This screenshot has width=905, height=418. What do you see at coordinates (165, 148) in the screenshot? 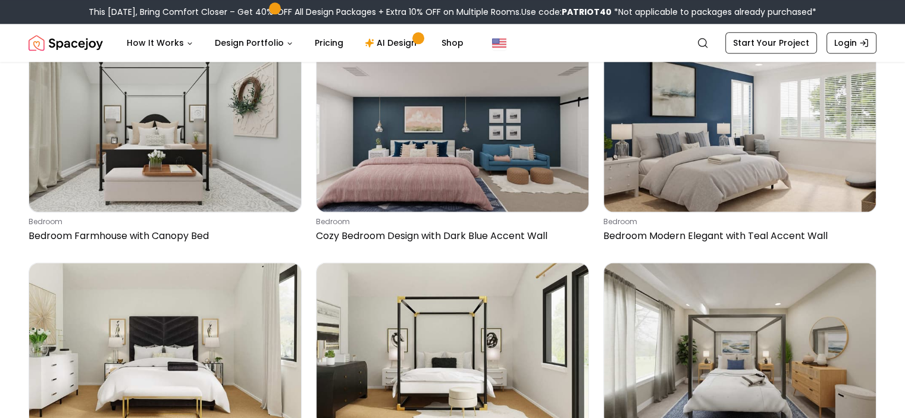
I see `a: Bedroom Farmhouse with Canopy BedbedroomBedroom Farmhouse with Canopy Bed` at bounding box center [165, 148].